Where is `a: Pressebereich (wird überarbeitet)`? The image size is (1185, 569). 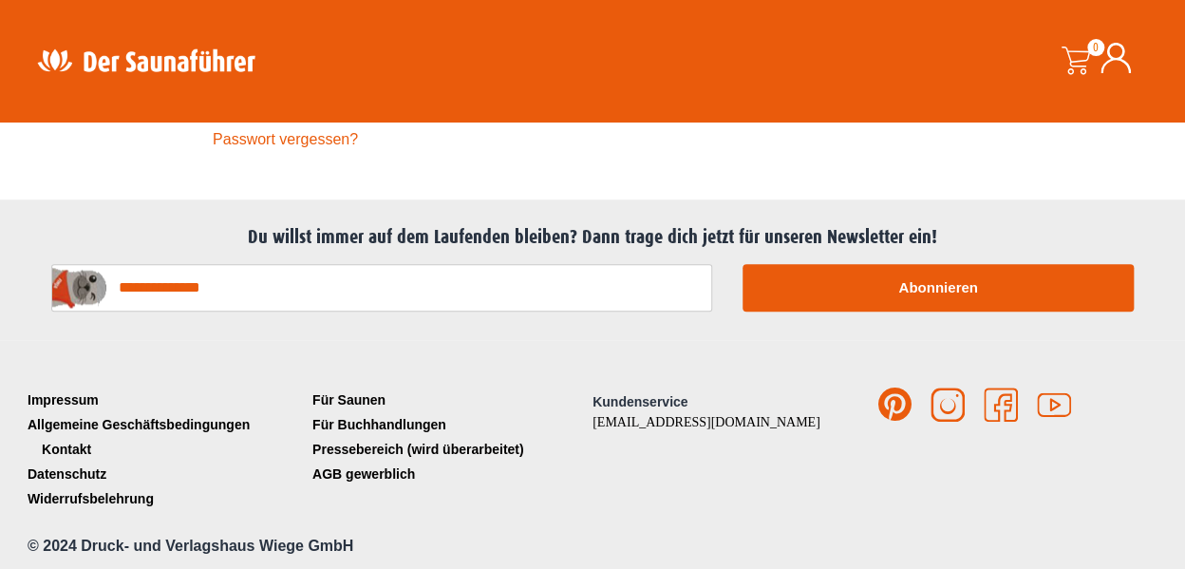
a: Pressebereich (wird überarbeitet) is located at coordinates (450, 449).